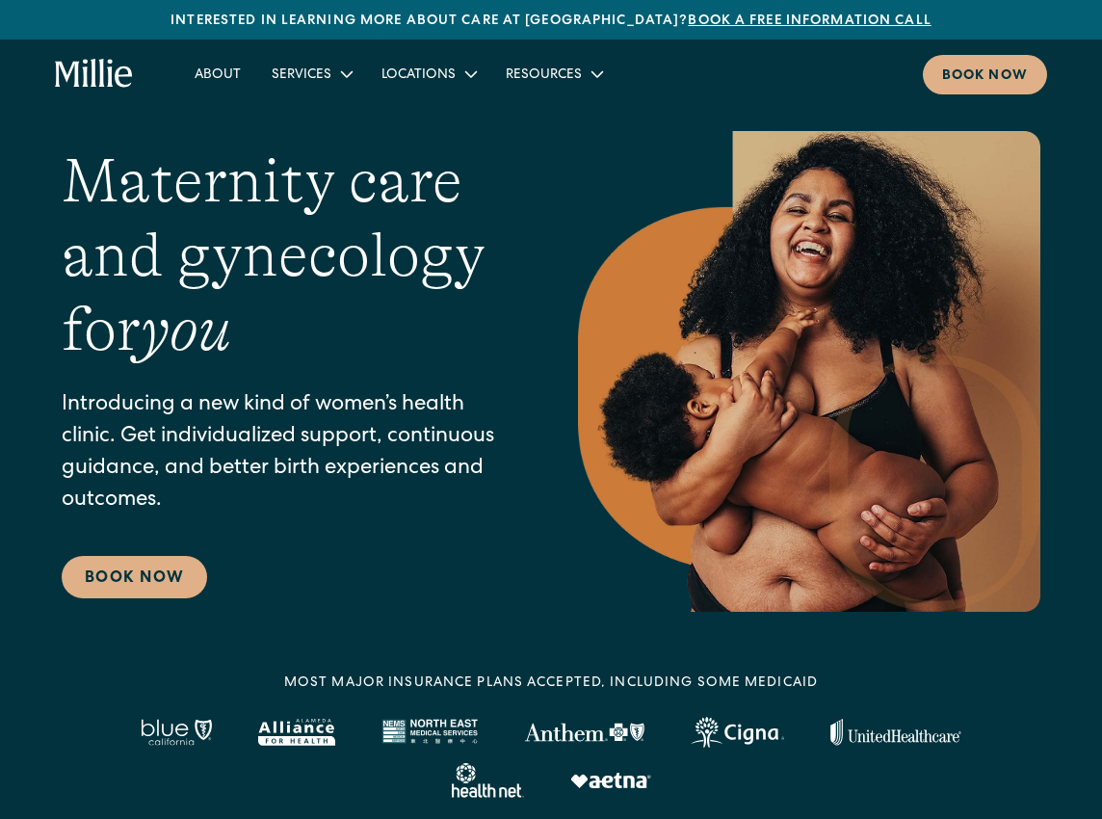 The width and height of the screenshot is (1102, 819). Describe the element at coordinates (896, 732) in the screenshot. I see `img: United Healthcare logo` at that location.